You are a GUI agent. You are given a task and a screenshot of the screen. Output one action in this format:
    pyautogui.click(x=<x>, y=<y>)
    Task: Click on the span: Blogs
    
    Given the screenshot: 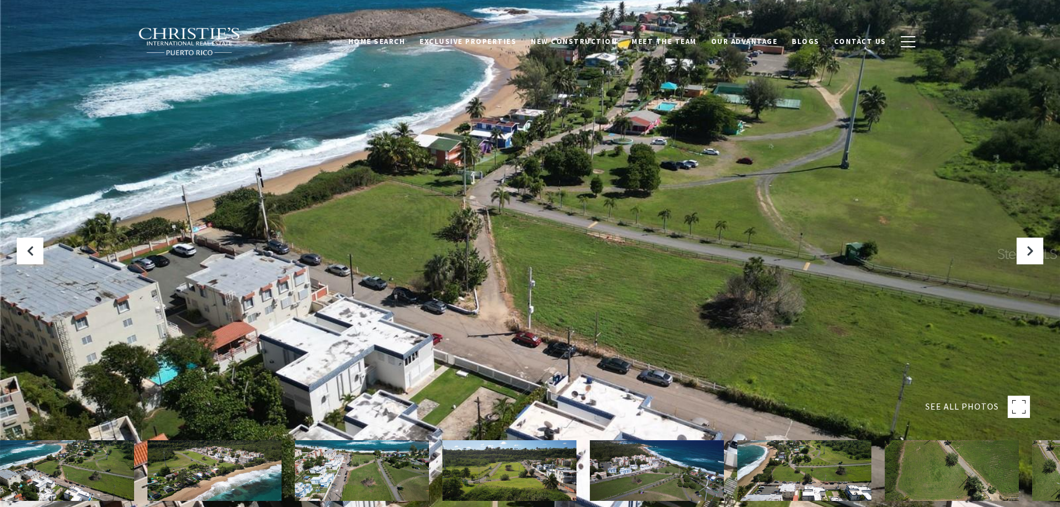 What is the action you would take?
    pyautogui.click(x=806, y=41)
    